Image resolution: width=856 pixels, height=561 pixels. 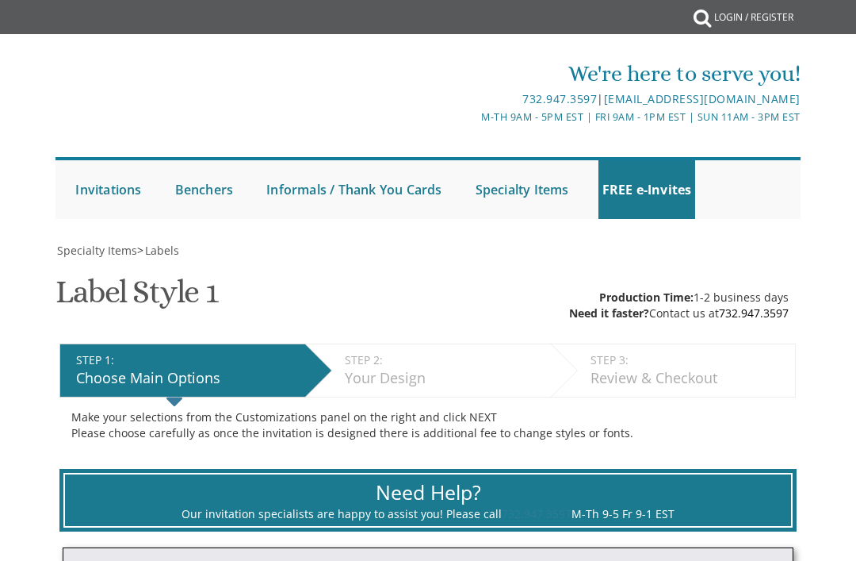 What do you see at coordinates (647, 190) in the screenshot?
I see `a: FREE e-Invites` at bounding box center [647, 190].